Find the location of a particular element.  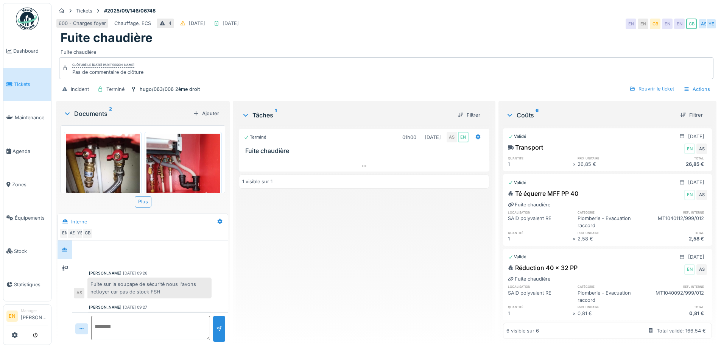

img: 3je88cdnbsggrf2jiz0jgecvpwk9 is located at coordinates (103, 182).